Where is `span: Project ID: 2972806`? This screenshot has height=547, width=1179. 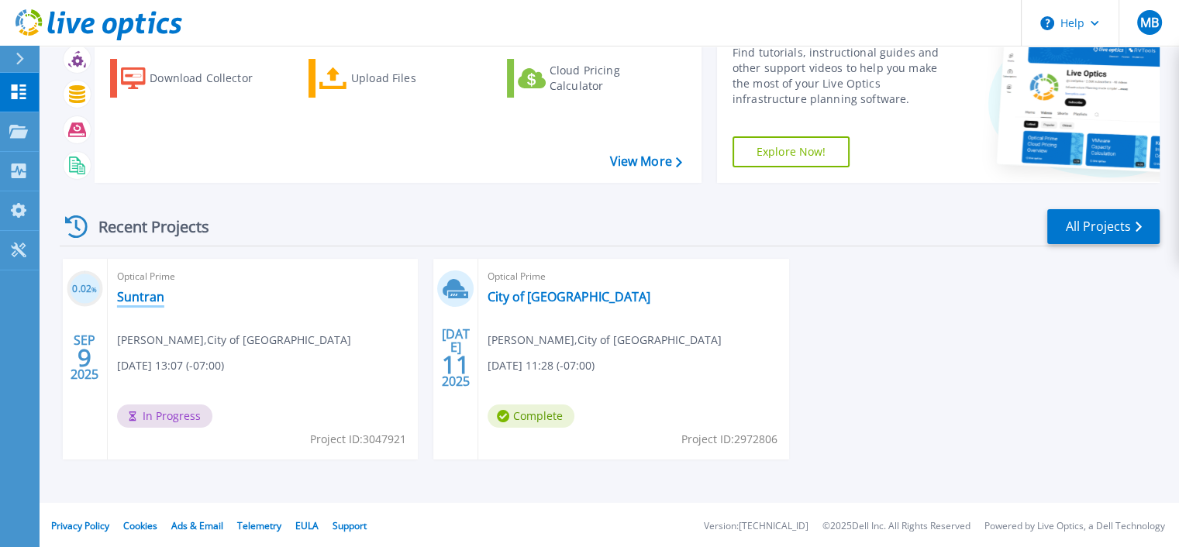 span: Project ID: 2972806 is located at coordinates (730, 440).